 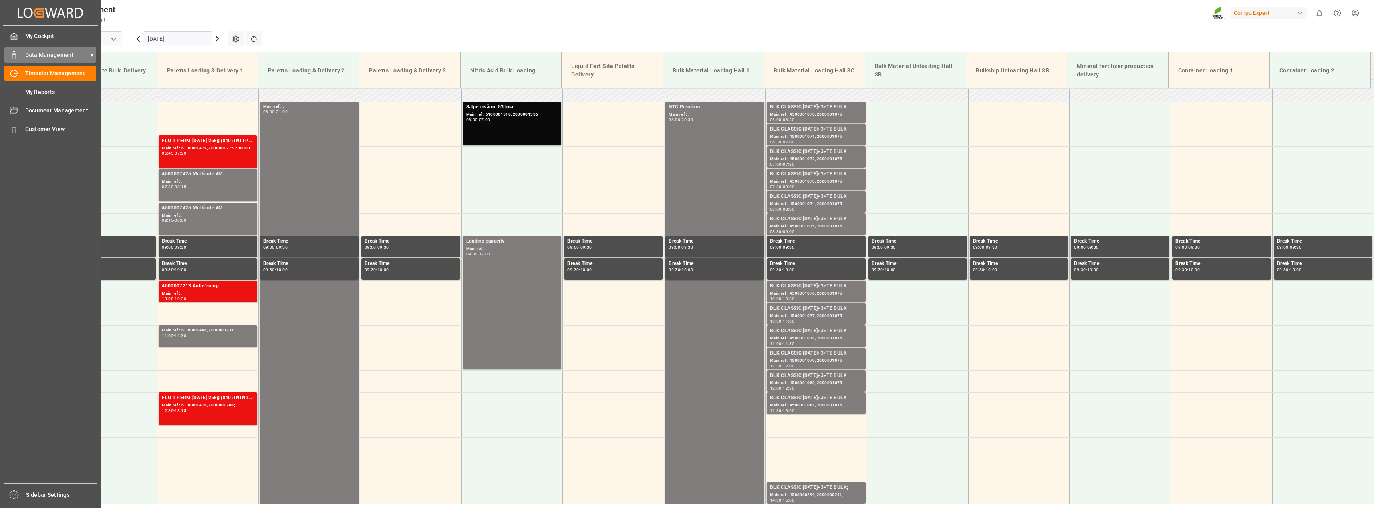 I want to click on div: Main ref : 4500001070, 2000001075, so click(x=816, y=114).